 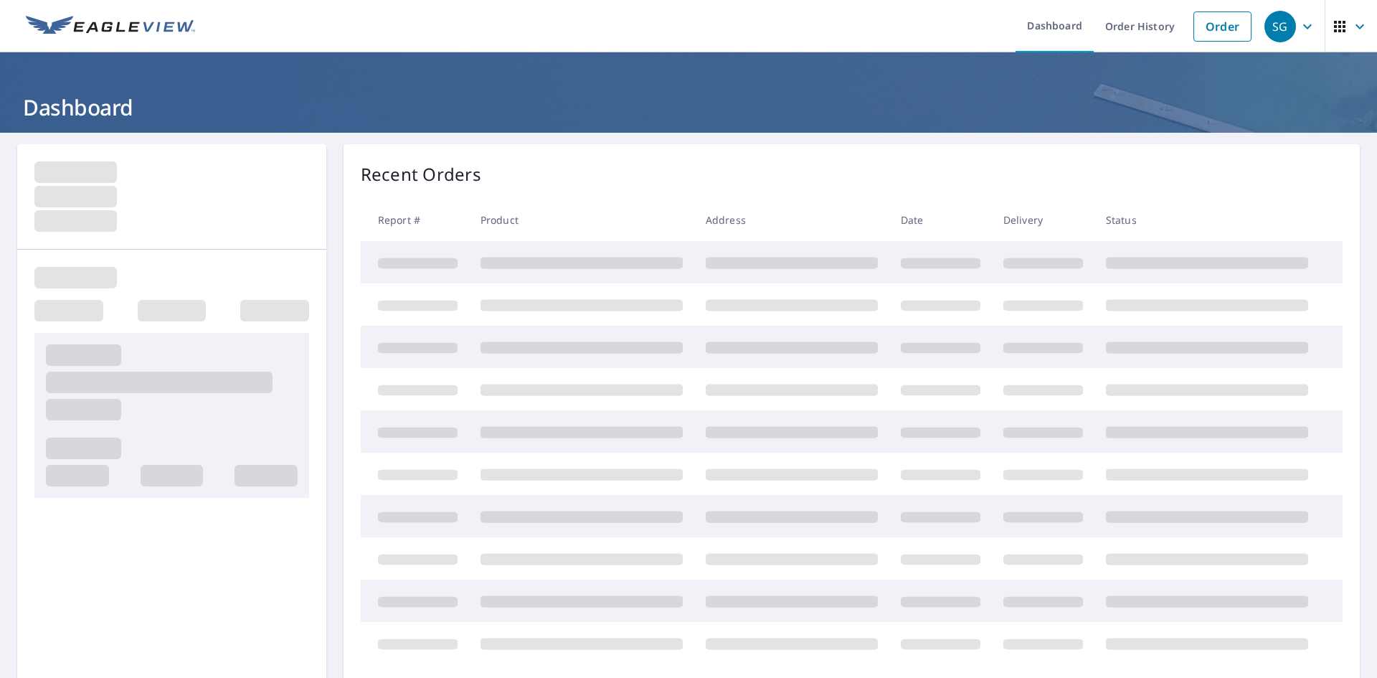 What do you see at coordinates (1207, 219) in the screenshot?
I see `th: Status` at bounding box center [1207, 219].